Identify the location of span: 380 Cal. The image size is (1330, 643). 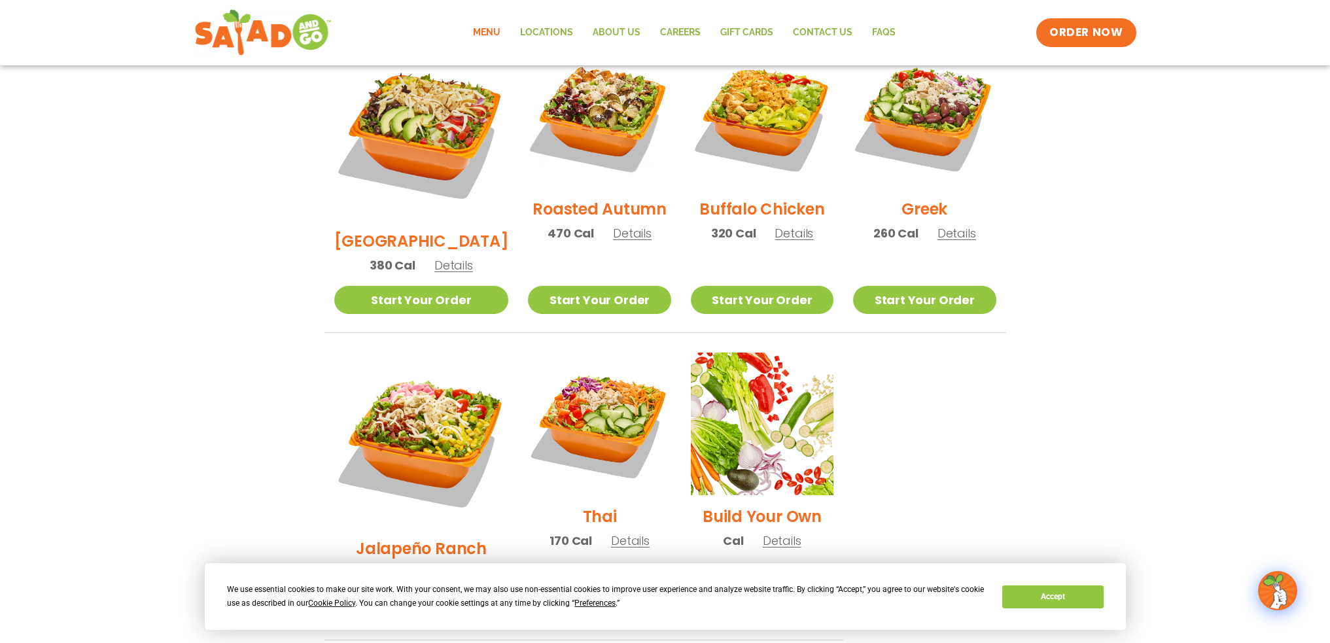
(392, 265).